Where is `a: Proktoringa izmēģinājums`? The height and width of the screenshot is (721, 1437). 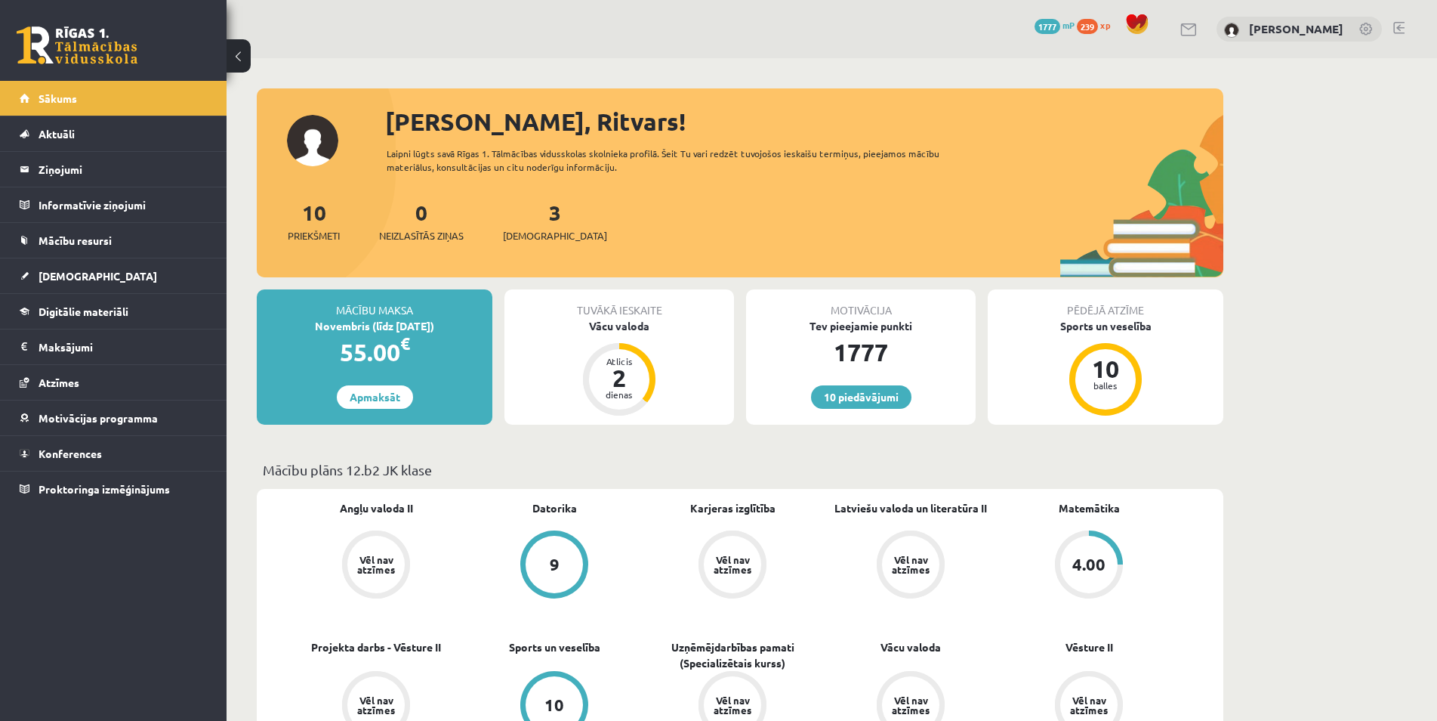 a: Proktoringa izmēģinājums is located at coordinates (113, 489).